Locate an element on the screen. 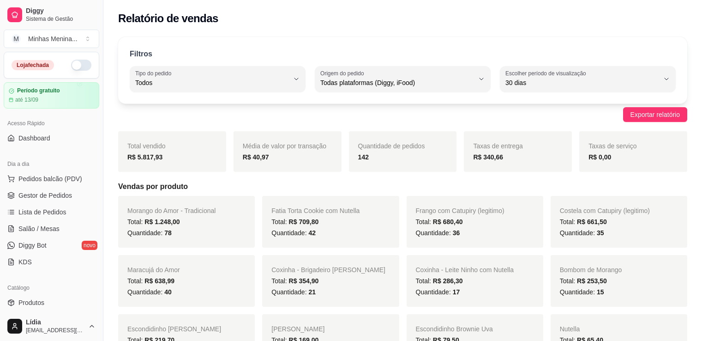 The image size is (702, 341). strong: R$ 40,97 is located at coordinates (256, 157).